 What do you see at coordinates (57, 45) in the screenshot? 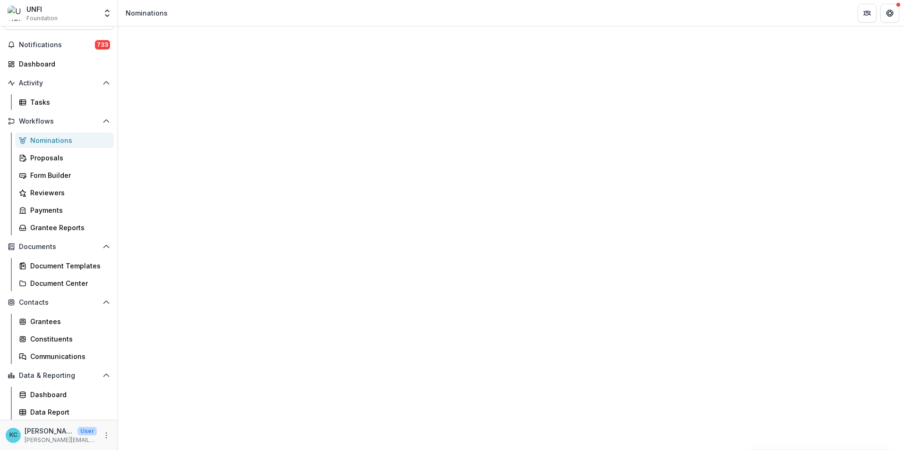
I see `span: Notifications` at bounding box center [57, 45].